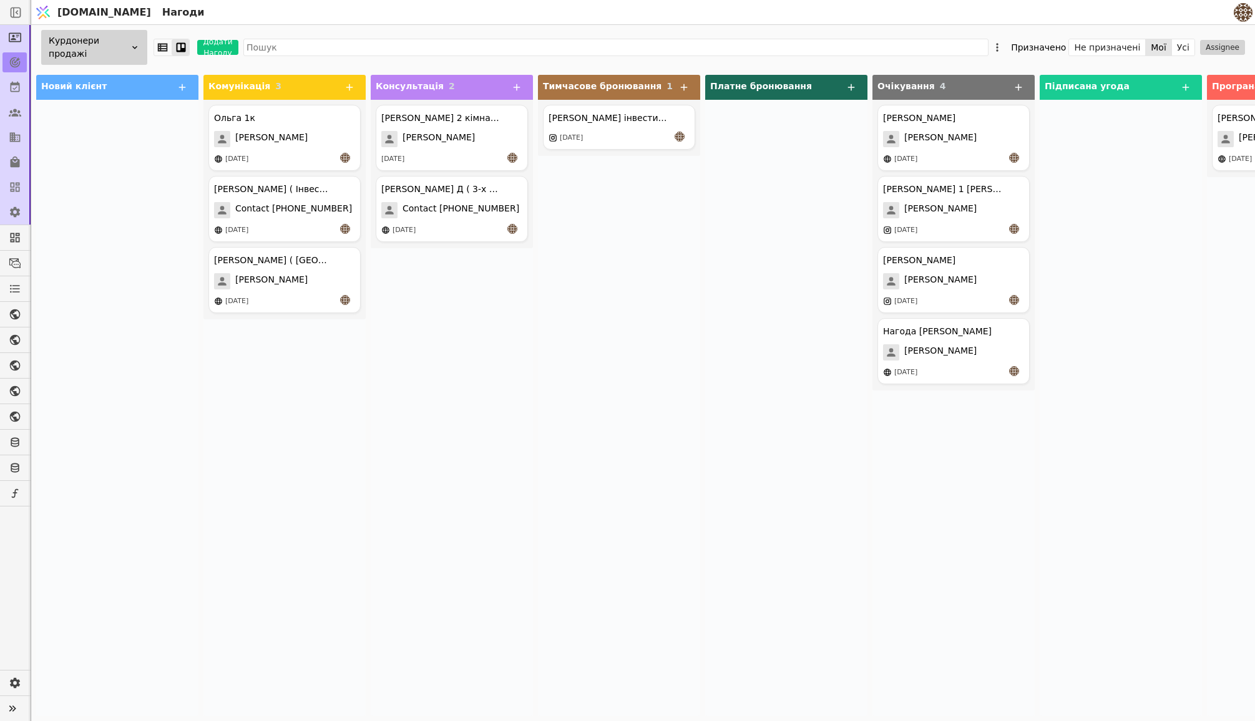 The height and width of the screenshot is (721, 1255). What do you see at coordinates (1087, 86) in the screenshot?
I see `span: Підписана угода` at bounding box center [1087, 86].